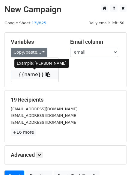 This screenshot has height=175, width=131. Describe the element at coordinates (29, 52) in the screenshot. I see `a: Copy/paste...` at that location.